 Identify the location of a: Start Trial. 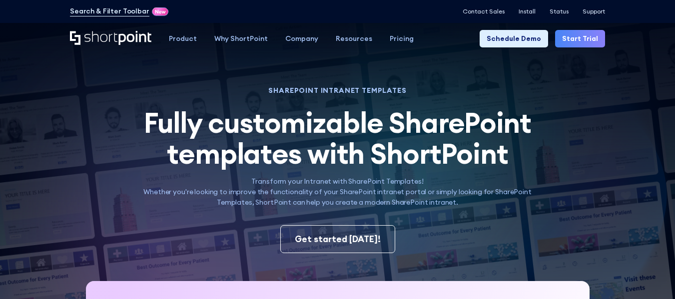
(580, 38).